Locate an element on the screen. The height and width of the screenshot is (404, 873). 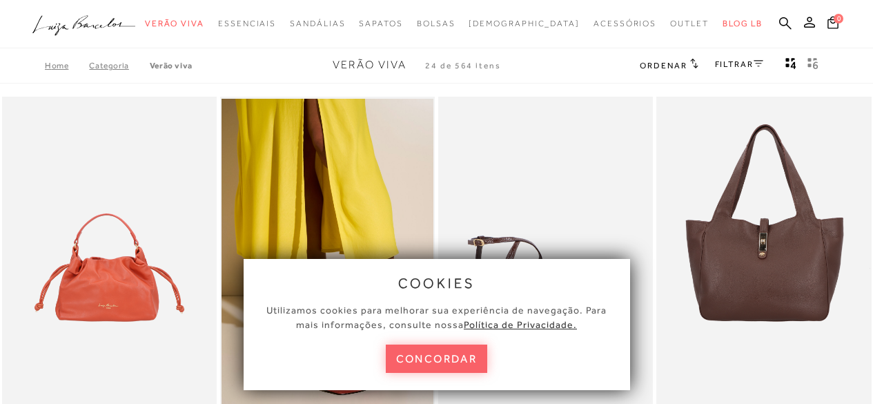
u: Política de Privacidade. is located at coordinates (521, 325).